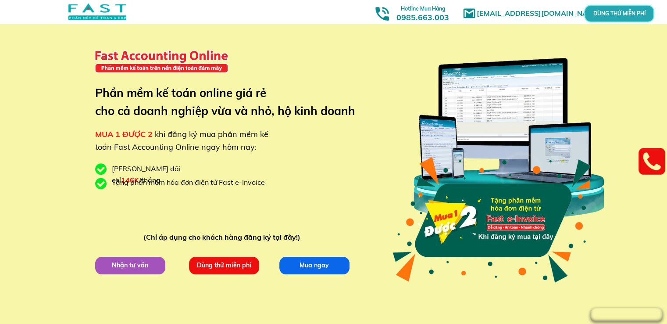  Describe the element at coordinates (130, 180) in the screenshot. I see `span: 146K` at that location.